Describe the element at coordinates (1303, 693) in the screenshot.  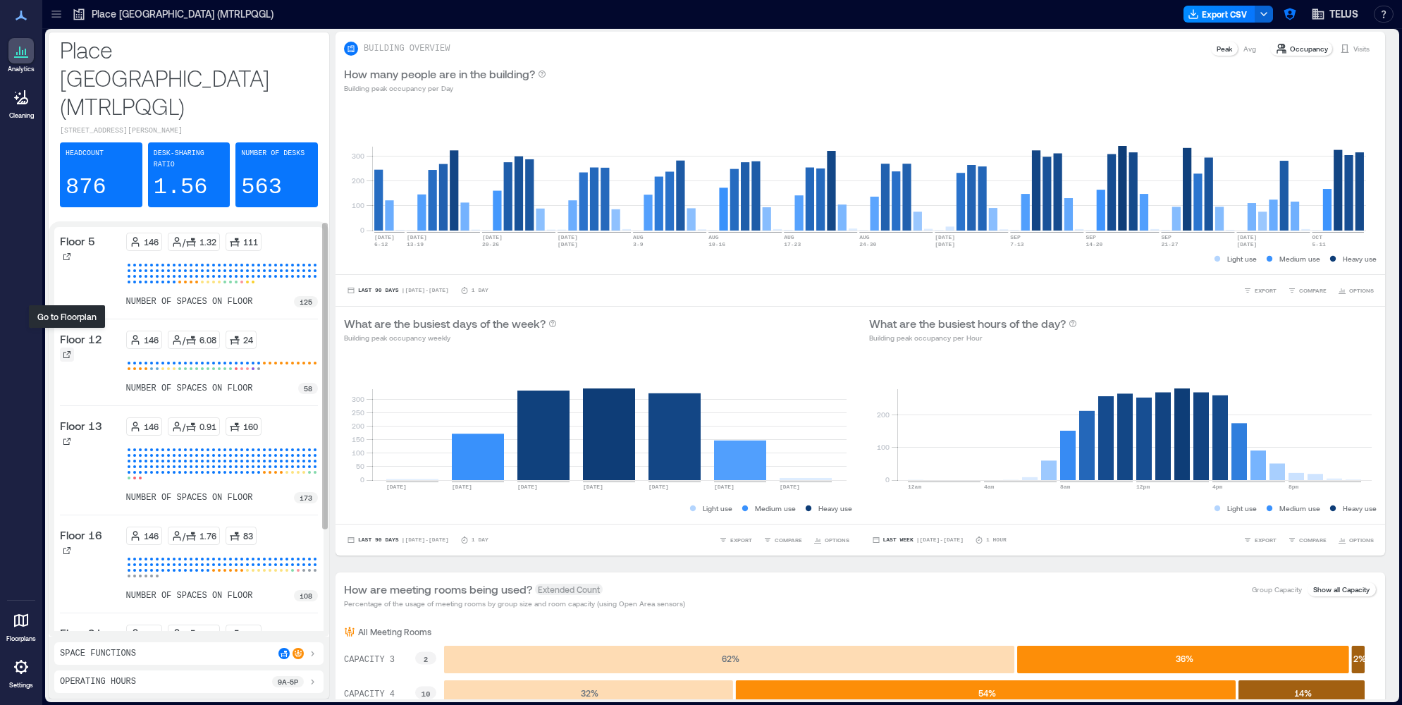
I see `text: 14 %` at that location.